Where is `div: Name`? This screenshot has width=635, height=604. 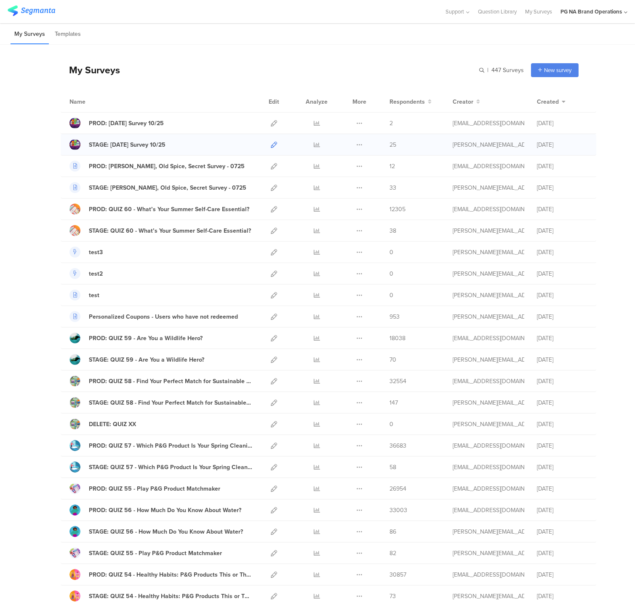
div: Name is located at coordinates (95, 102).